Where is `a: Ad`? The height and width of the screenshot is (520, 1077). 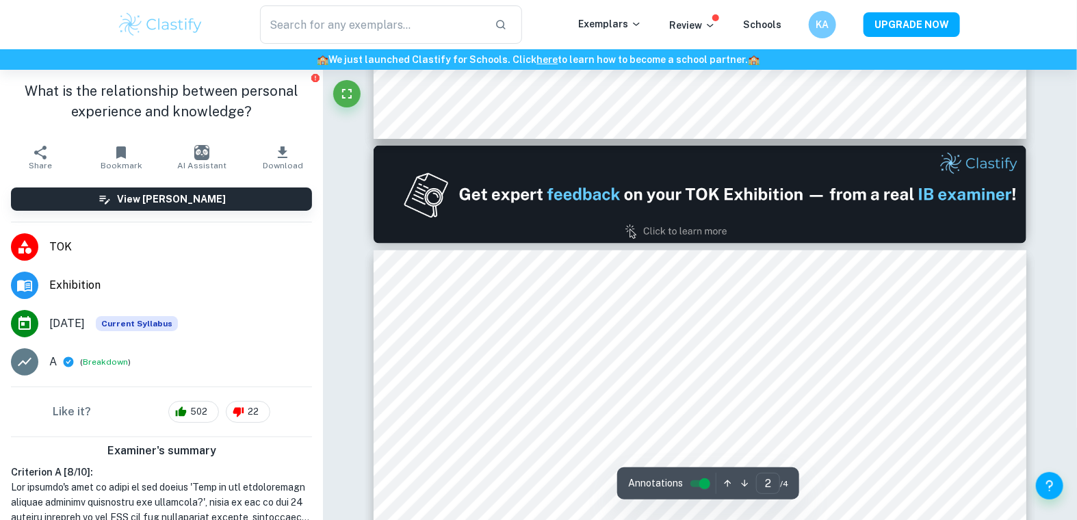 a: Ad is located at coordinates (700, 194).